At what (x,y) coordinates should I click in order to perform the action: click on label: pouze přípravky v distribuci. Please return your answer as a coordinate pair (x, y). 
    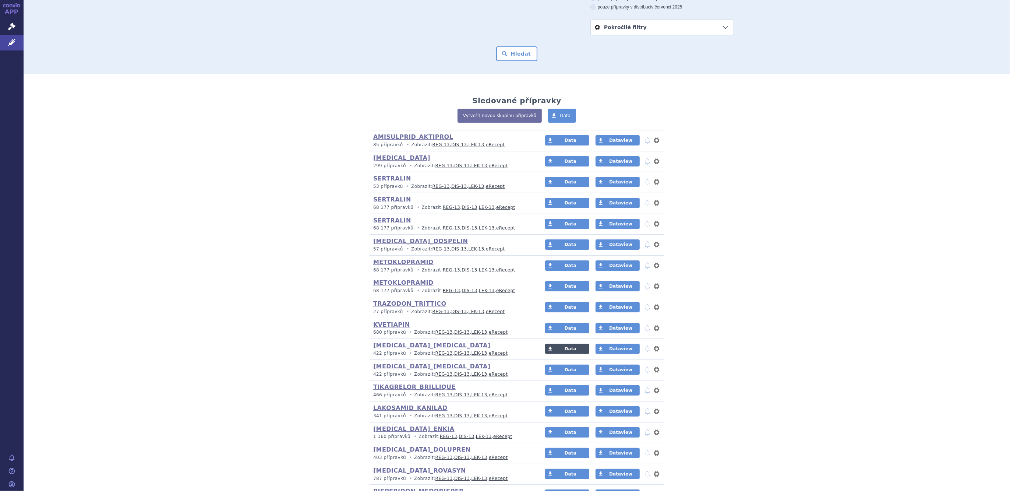
    Looking at the image, I should click on (662, 7).